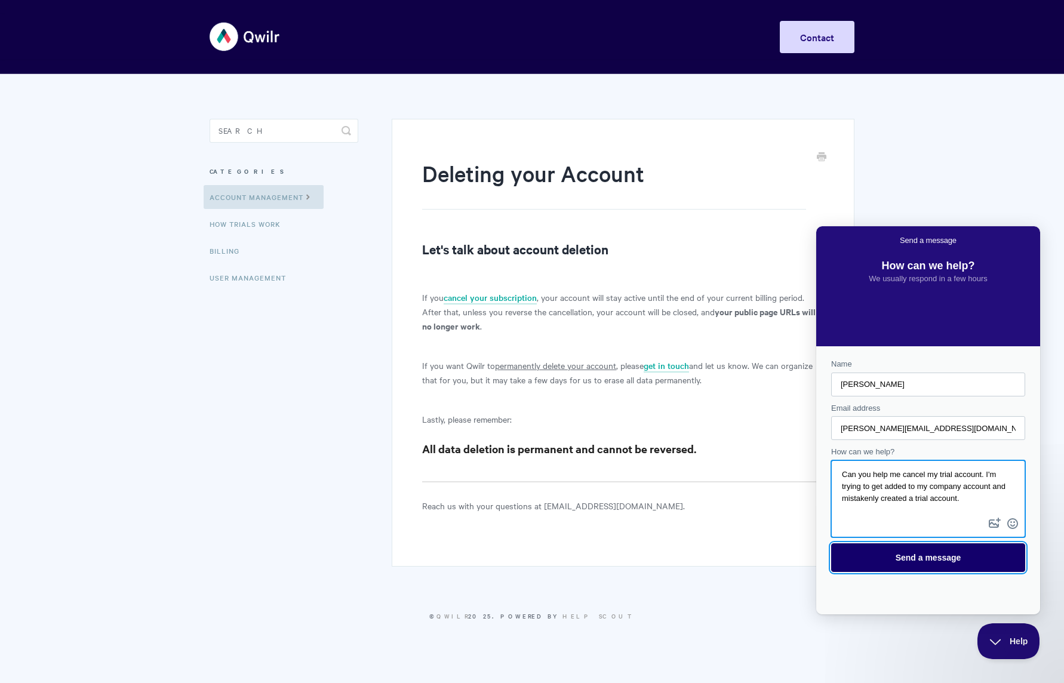 This screenshot has width=1064, height=683. Describe the element at coordinates (112, 239) in the screenshot. I see `form: Contact form` at that location.